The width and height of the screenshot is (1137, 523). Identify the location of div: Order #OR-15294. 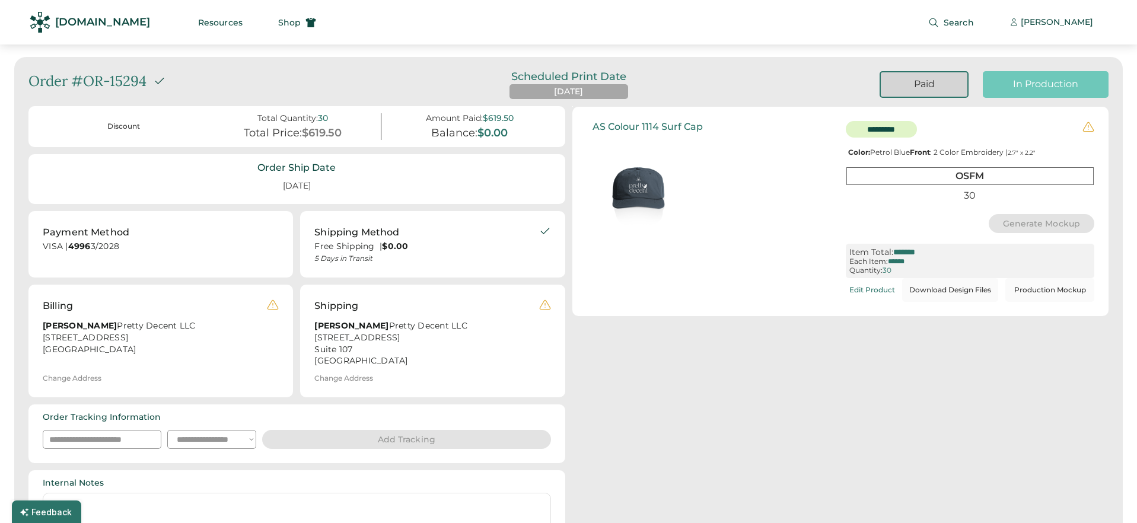
(87, 81).